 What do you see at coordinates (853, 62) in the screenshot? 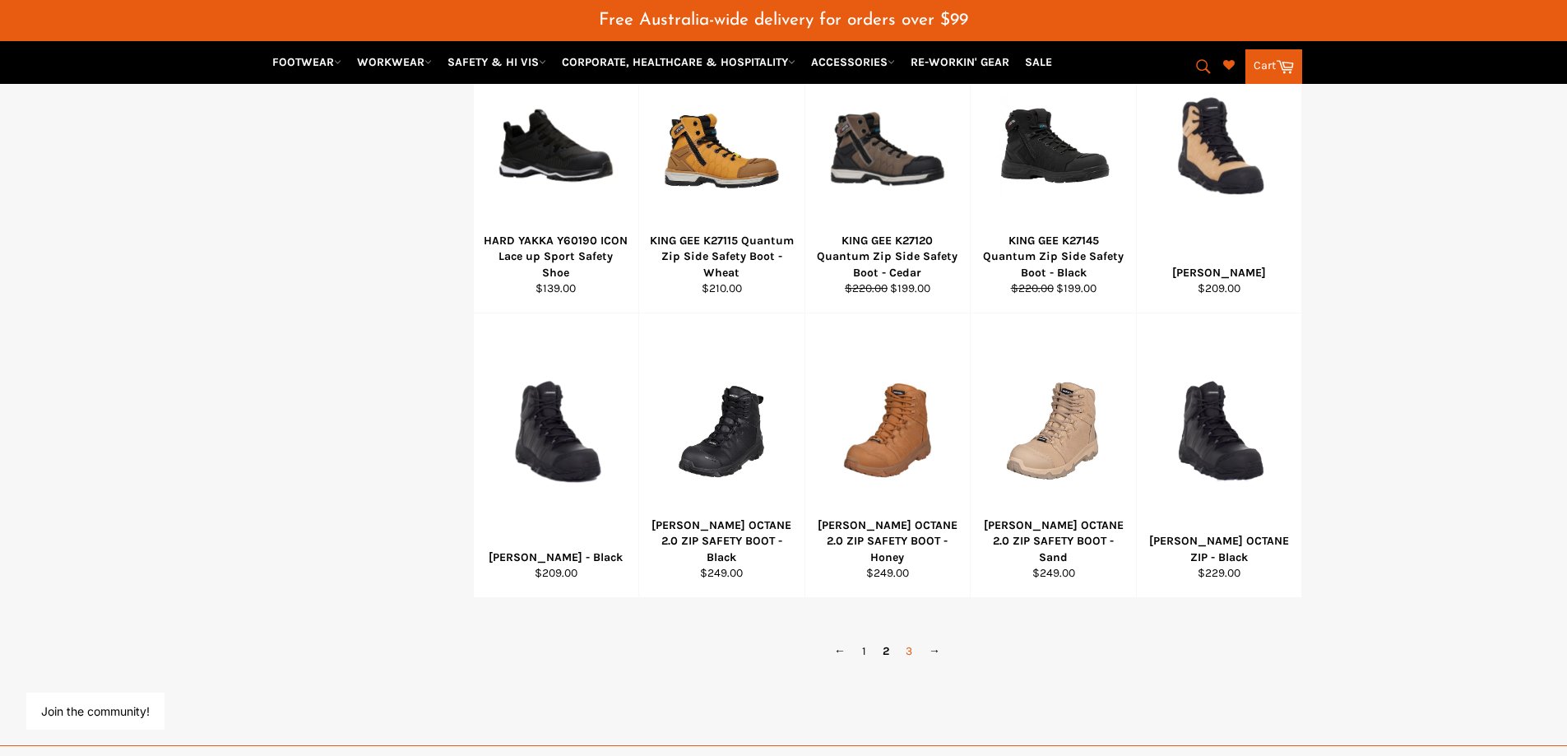
I see `a: ACCESSORIES` at bounding box center [853, 62].